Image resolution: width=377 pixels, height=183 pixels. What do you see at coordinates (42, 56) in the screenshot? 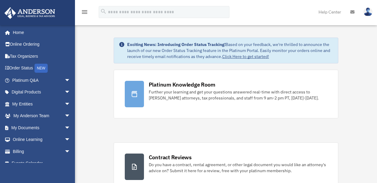
I see `a: Tax Organizers` at bounding box center [42, 56].